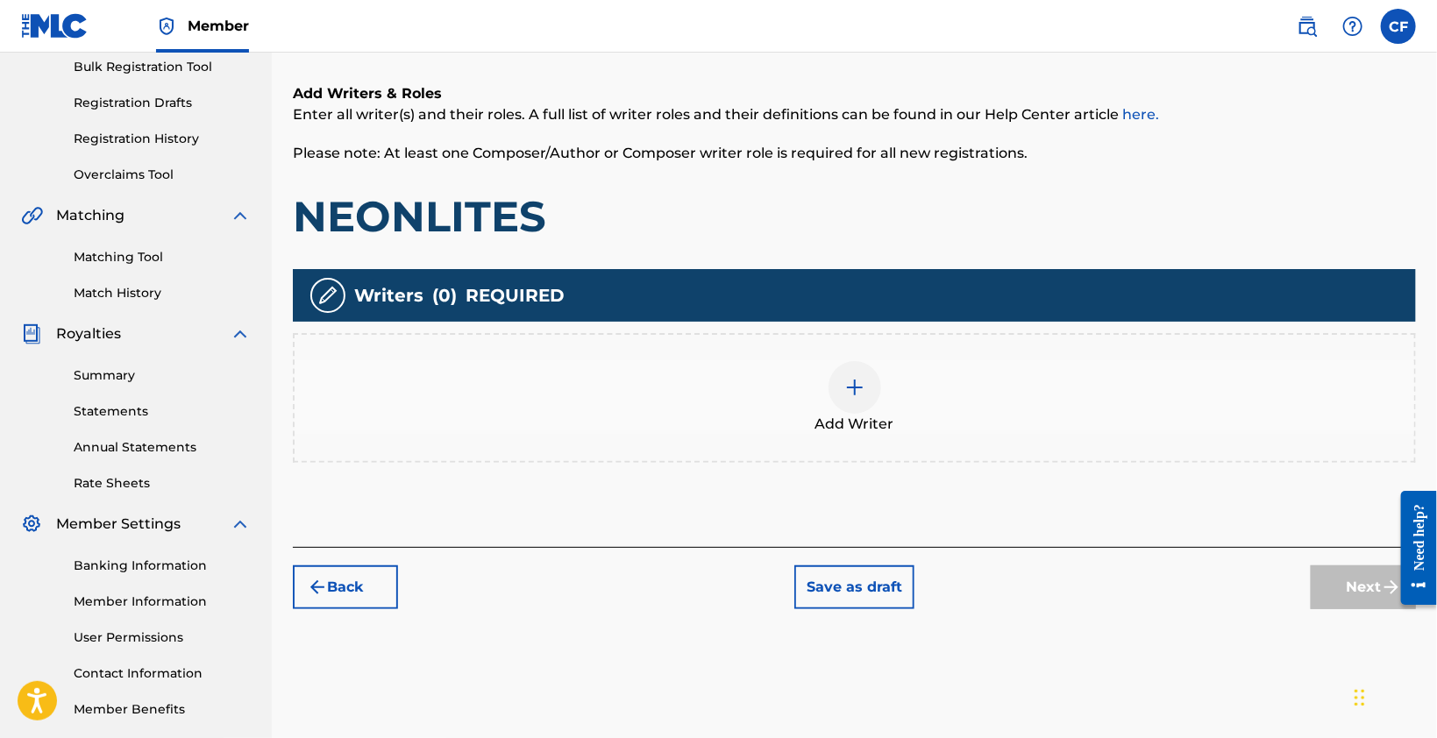 The image size is (1437, 738). I want to click on div: Chat Widget, so click(1393, 696).